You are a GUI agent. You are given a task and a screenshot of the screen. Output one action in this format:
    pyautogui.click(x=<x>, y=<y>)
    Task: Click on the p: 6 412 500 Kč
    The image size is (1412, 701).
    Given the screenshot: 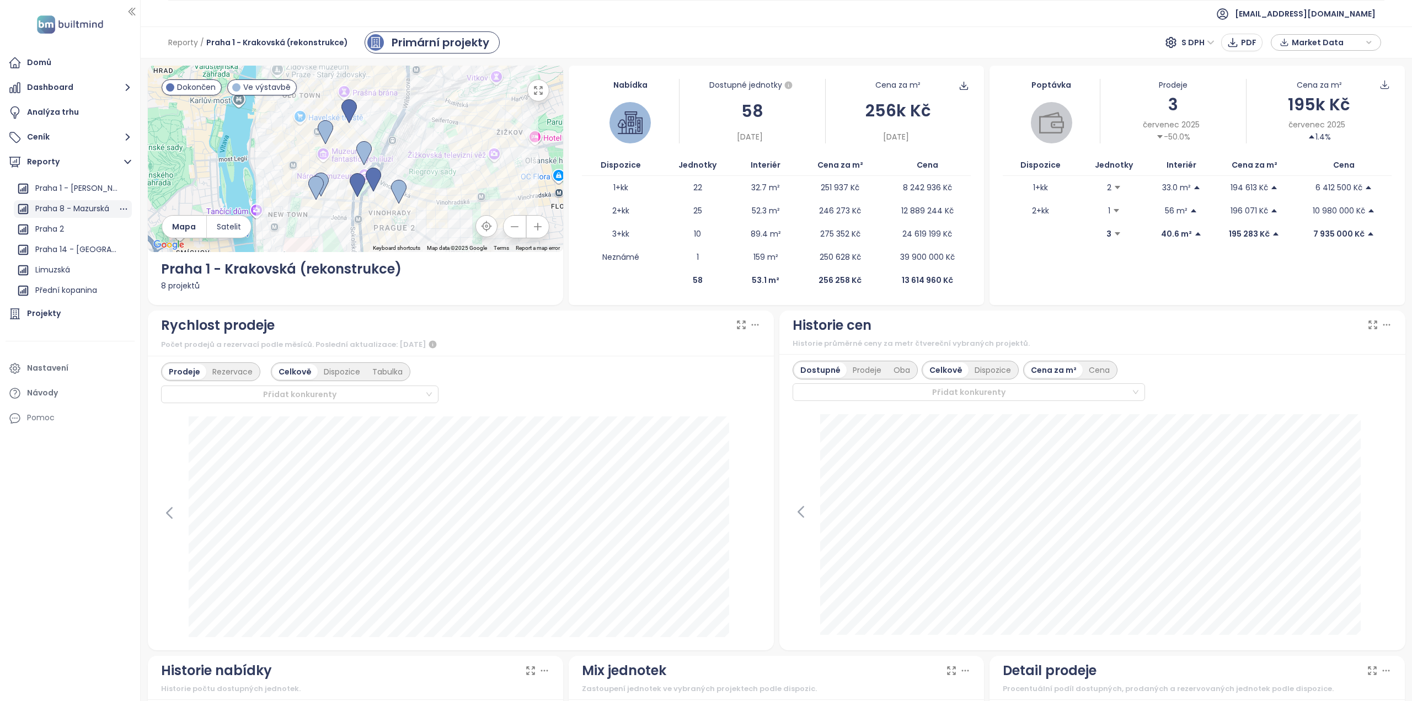 What is the action you would take?
    pyautogui.click(x=1338, y=188)
    